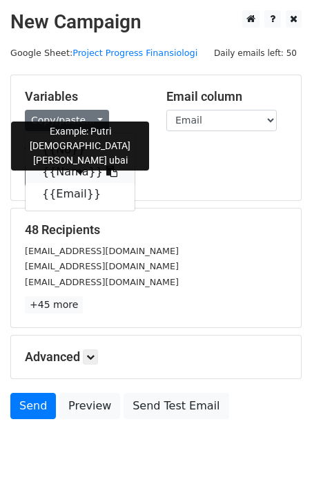 This screenshot has width=312, height=493. What do you see at coordinates (156, 357) in the screenshot?
I see `h5: Advanced` at bounding box center [156, 357].